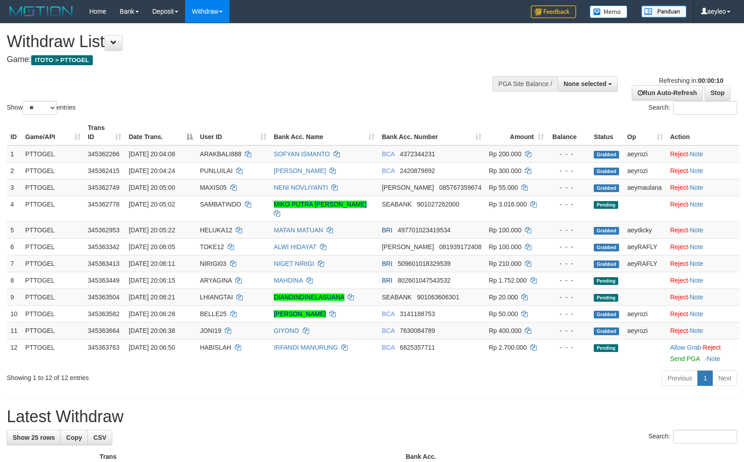 This screenshot has height=462, width=744. What do you see at coordinates (14, 353) in the screenshot?
I see `td: 12` at bounding box center [14, 353].